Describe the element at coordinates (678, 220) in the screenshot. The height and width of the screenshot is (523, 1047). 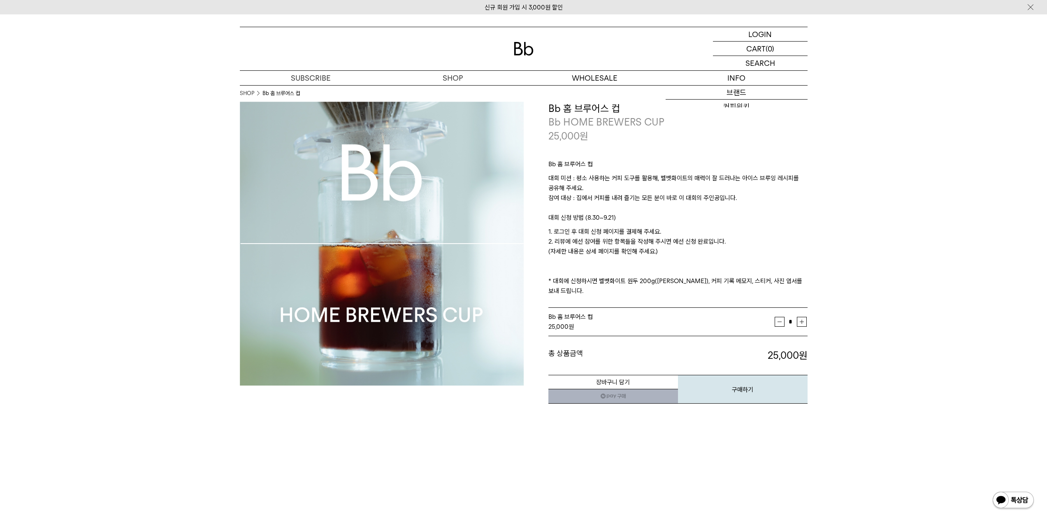
I see `p: 대회 신청 방법 (8.30~9.21)` at that location.